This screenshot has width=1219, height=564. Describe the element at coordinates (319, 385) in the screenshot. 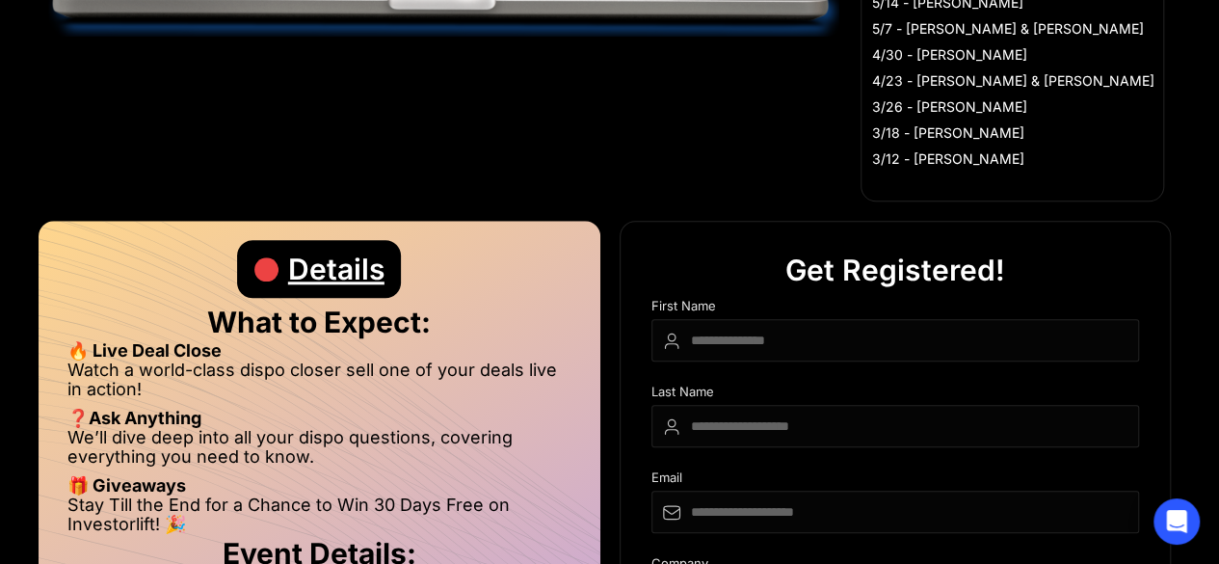

I see `li: Watch a world-class dispo closer sell one of your deals live in action!` at that location.